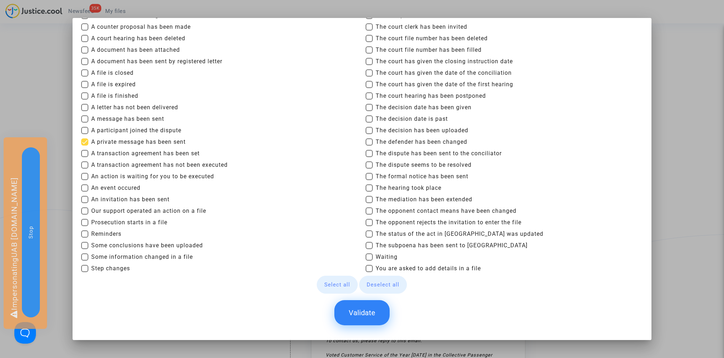 The image size is (724, 358). What do you see at coordinates (337, 284) in the screenshot?
I see `button: Select all` at bounding box center [337, 284].